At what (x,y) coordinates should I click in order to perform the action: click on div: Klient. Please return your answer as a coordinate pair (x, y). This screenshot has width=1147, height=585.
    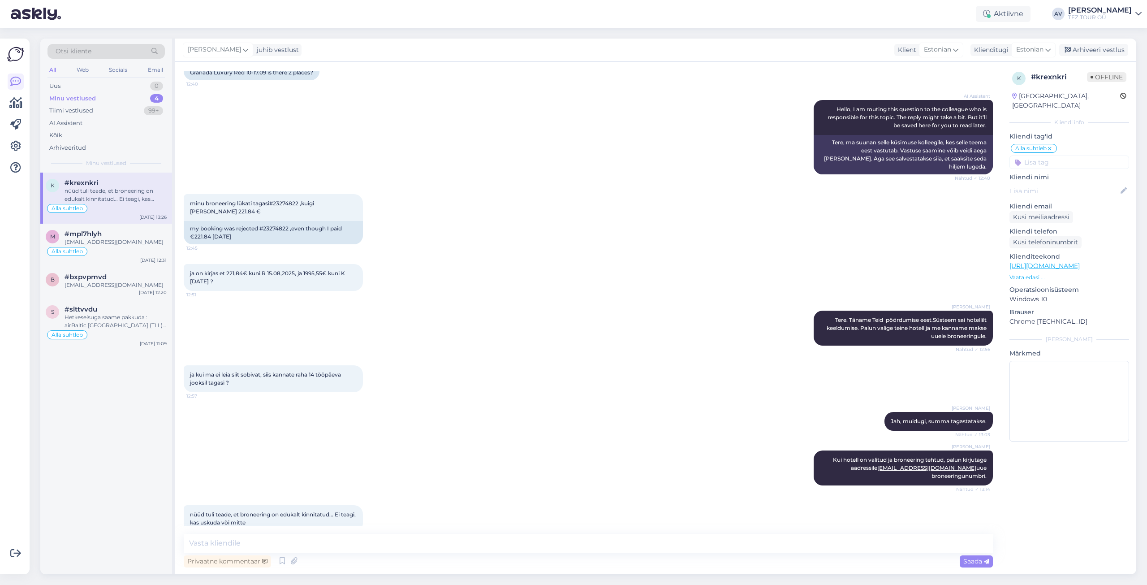
    Looking at the image, I should click on (905, 50).